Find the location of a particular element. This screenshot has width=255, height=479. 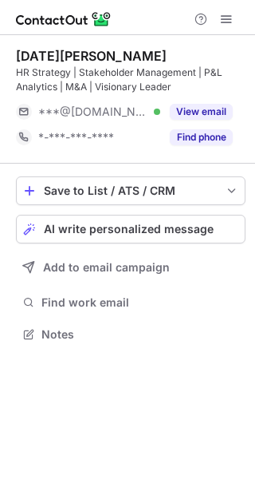

button: AI write personalized message is located at coordinates (131, 229).